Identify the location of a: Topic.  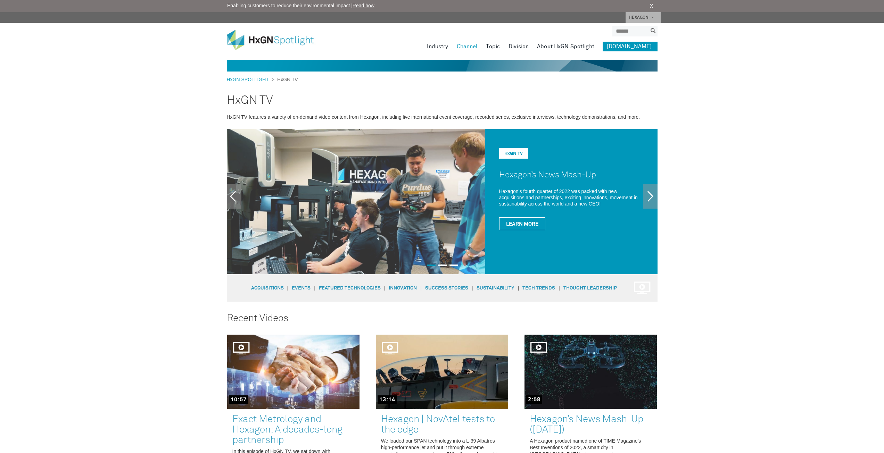
(493, 47).